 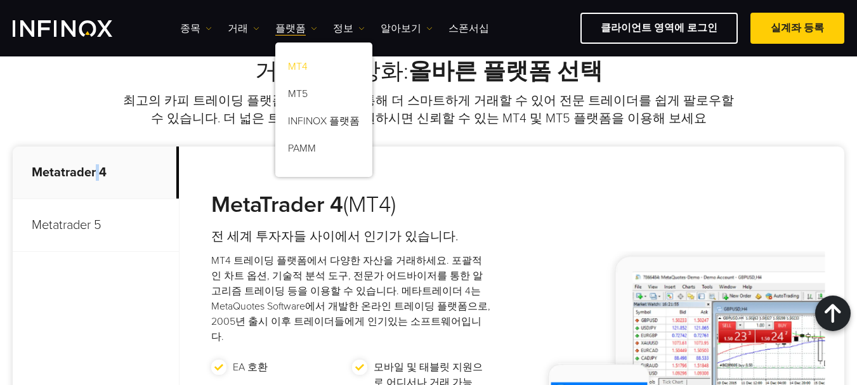 I want to click on a: INFINOX 플랫폼, so click(x=324, y=123).